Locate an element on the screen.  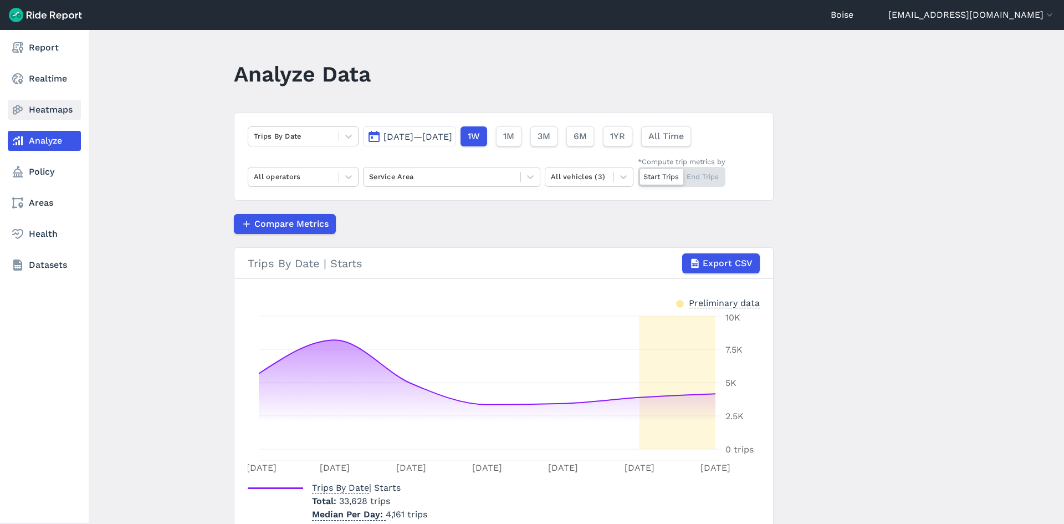
div: Trips By Date | Starts is located at coordinates (504, 263).